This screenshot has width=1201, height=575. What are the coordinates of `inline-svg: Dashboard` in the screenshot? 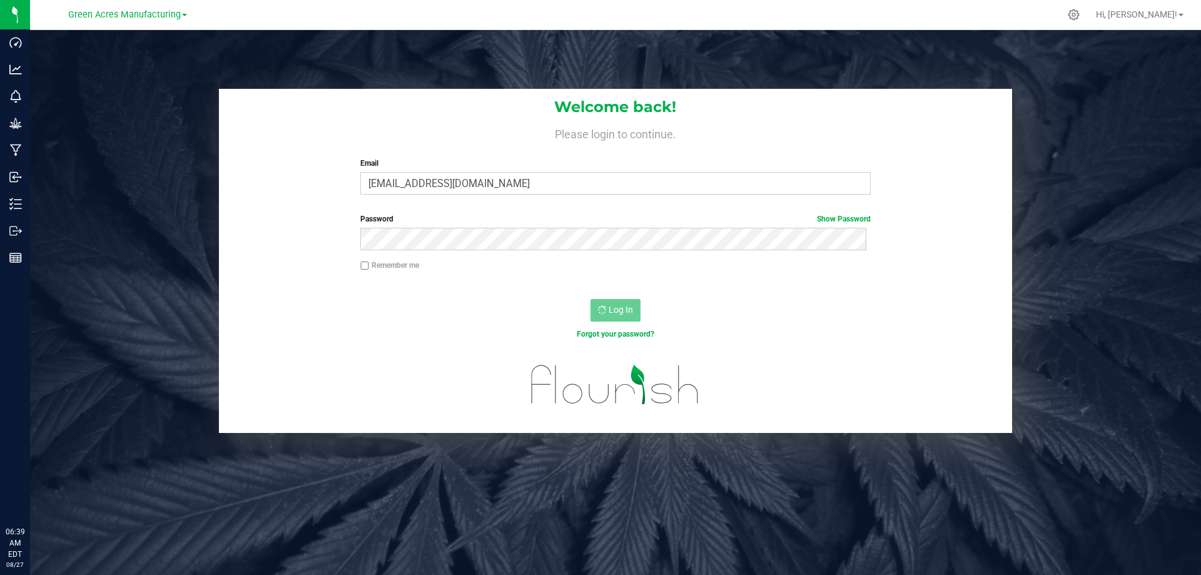 It's located at (16, 43).